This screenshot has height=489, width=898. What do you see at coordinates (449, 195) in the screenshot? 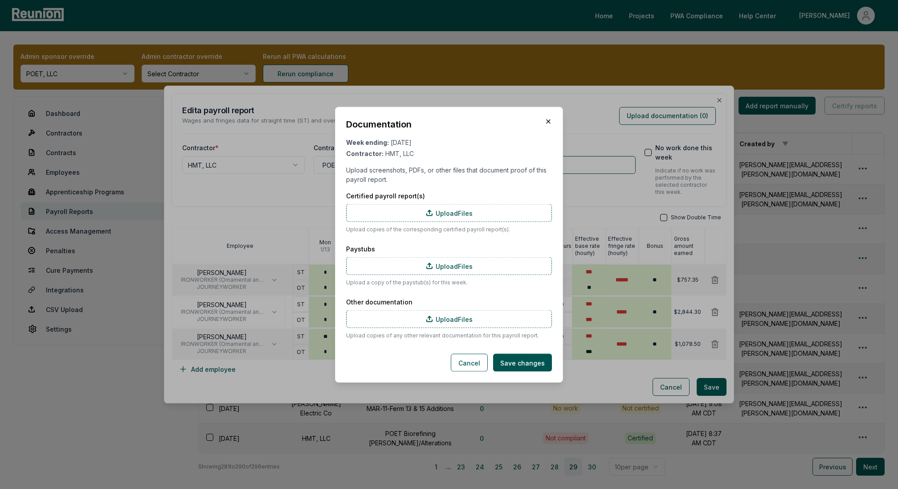
I see `label: Certified payroll report(s)` at bounding box center [449, 195].